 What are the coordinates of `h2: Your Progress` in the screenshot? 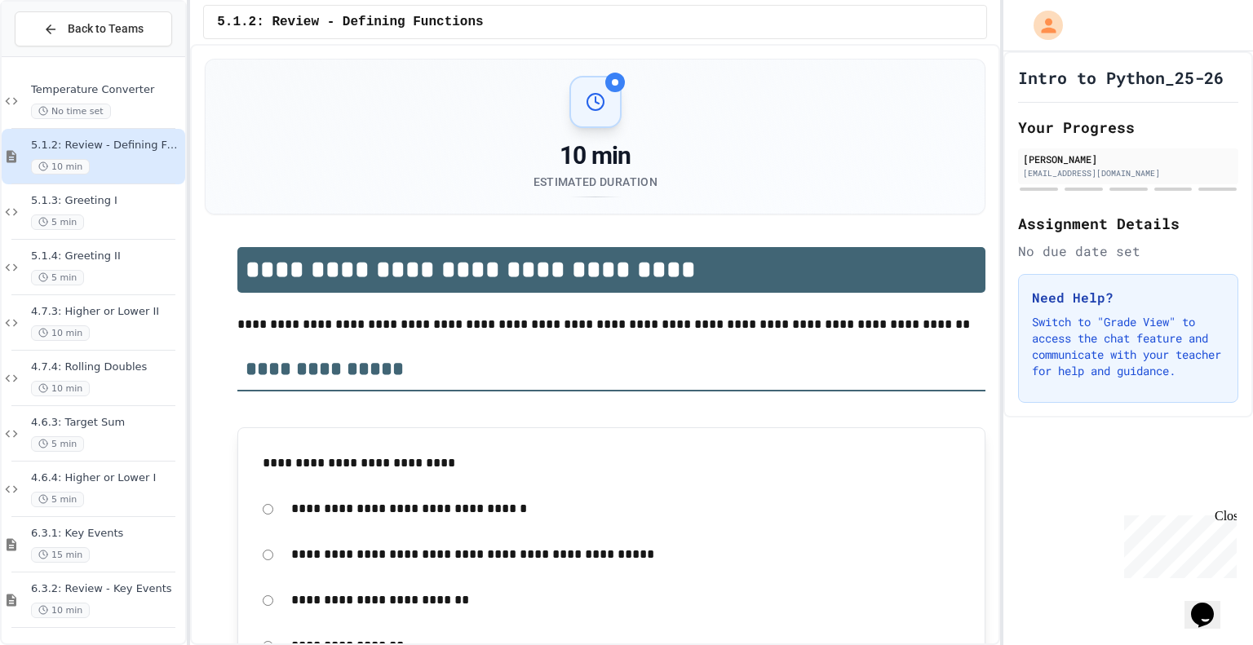 It's located at (1128, 127).